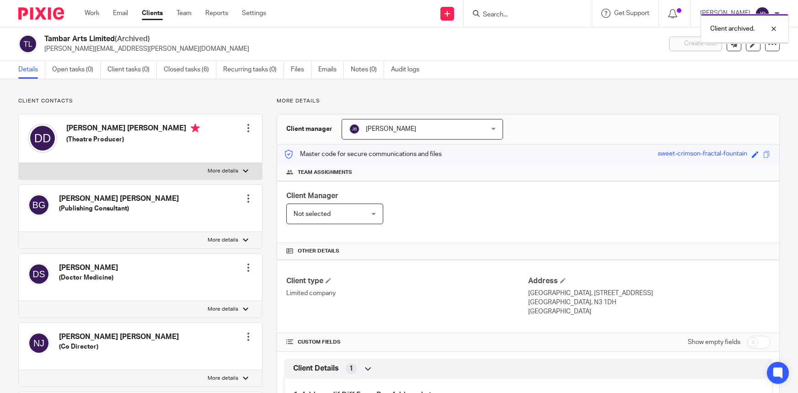 The width and height of the screenshot is (798, 393). Describe the element at coordinates (367, 70) in the screenshot. I see `a: Notes (0)` at that location.